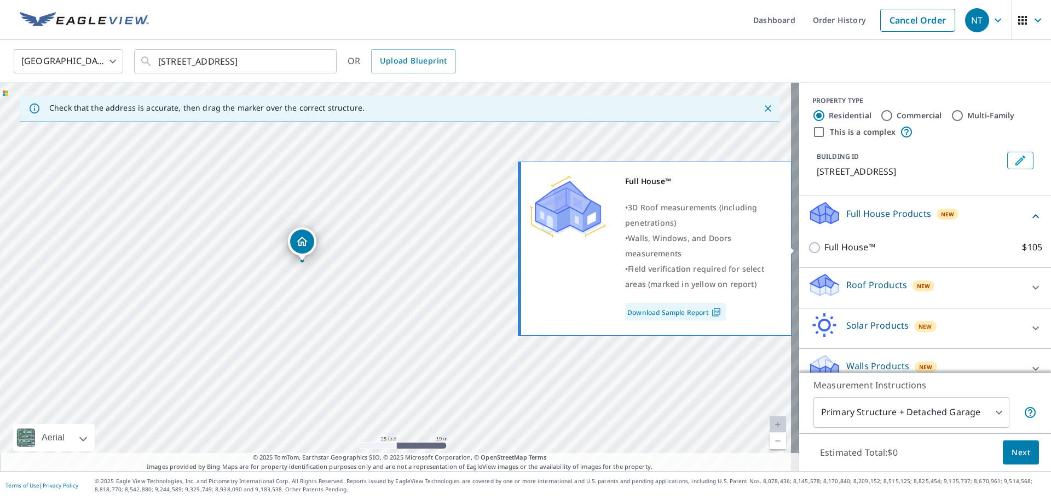 The image size is (1051, 499). What do you see at coordinates (863, 132) in the screenshot?
I see `label: This is a complex` at bounding box center [863, 132].